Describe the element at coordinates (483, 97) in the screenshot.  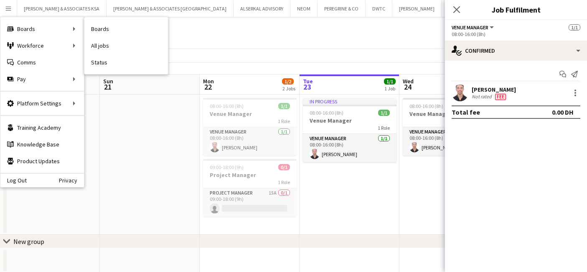
I see `div: Not rated` at that location.